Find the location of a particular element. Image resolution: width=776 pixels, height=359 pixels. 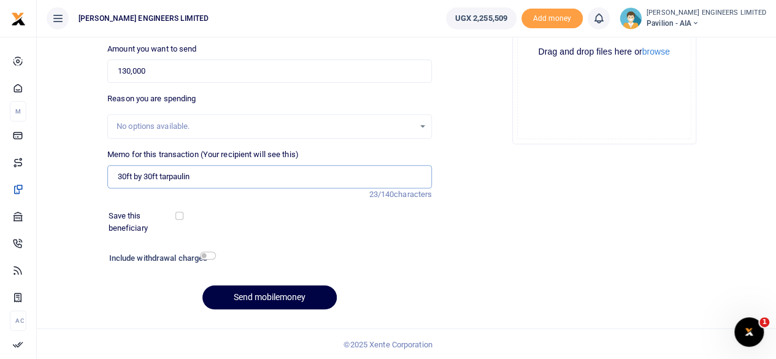

img: profile-user is located at coordinates (631, 18).